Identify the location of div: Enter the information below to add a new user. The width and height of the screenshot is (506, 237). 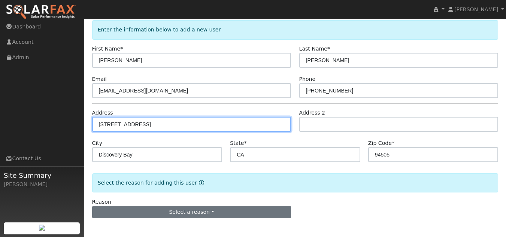
(295, 30).